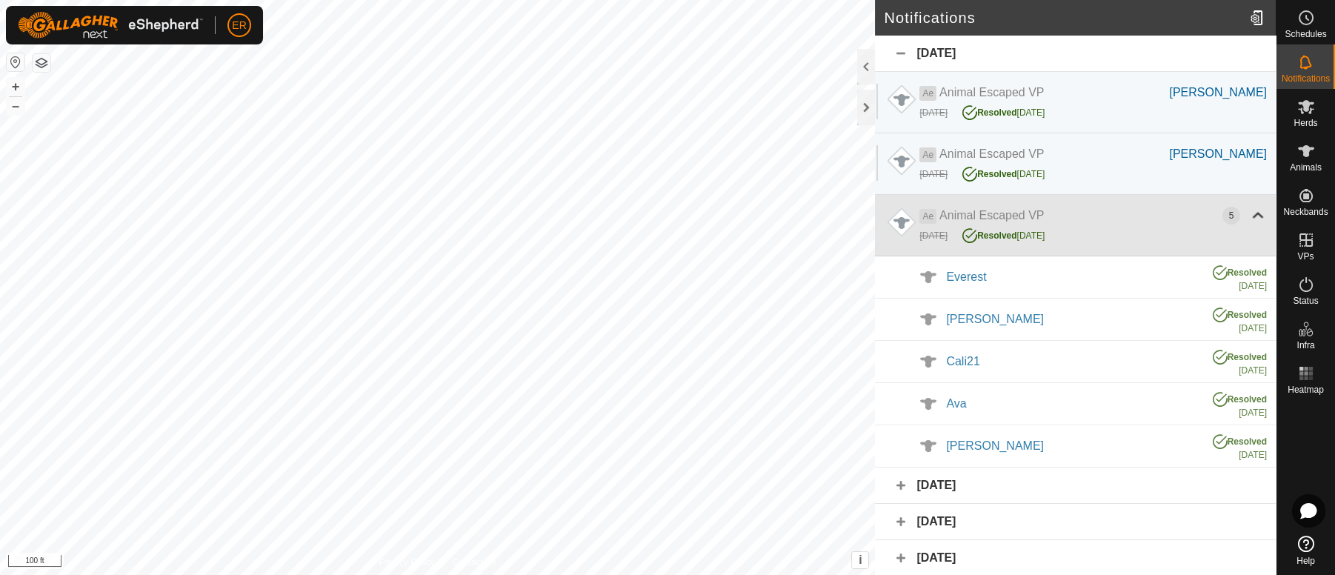  What do you see at coordinates (1305, 167) in the screenshot?
I see `span: Animals` at bounding box center [1305, 167].